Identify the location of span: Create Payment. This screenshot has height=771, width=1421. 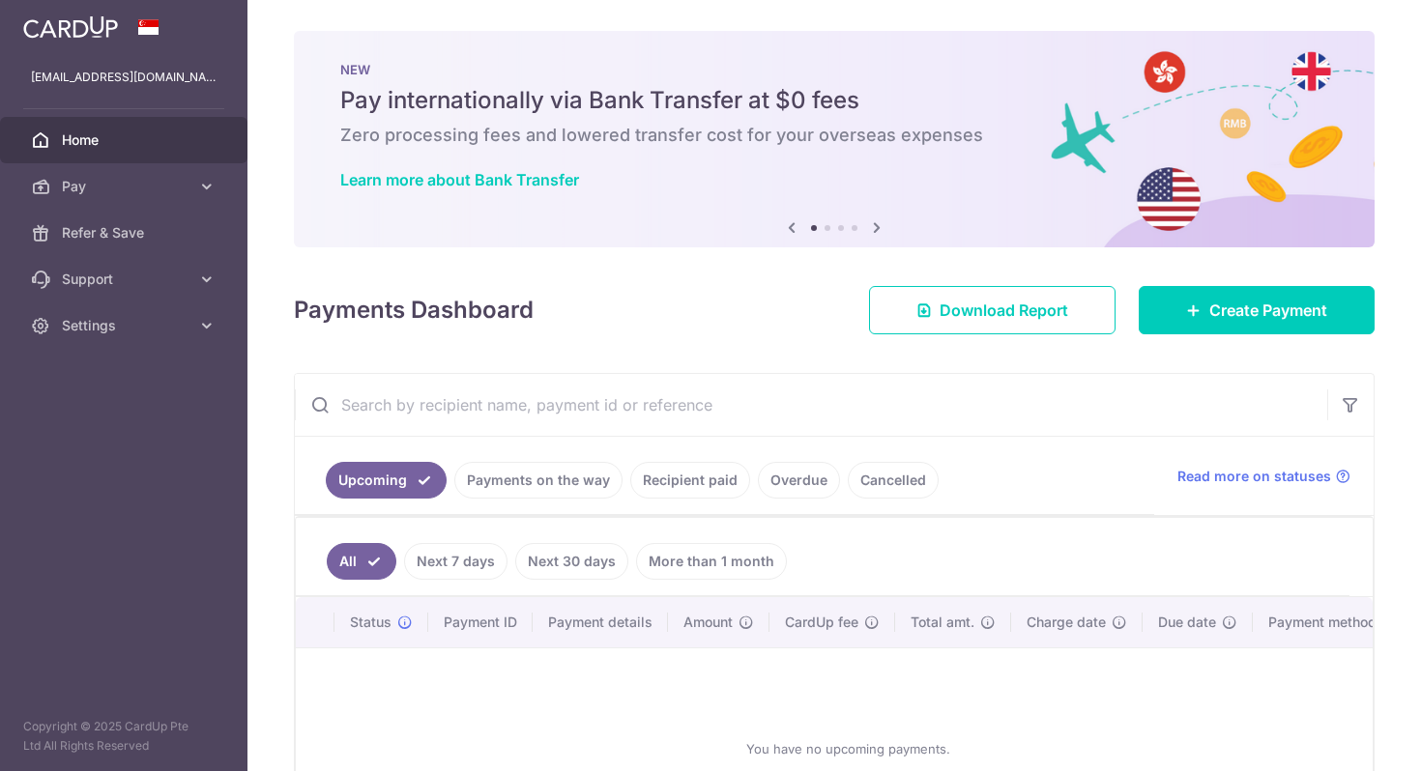
(1268, 310).